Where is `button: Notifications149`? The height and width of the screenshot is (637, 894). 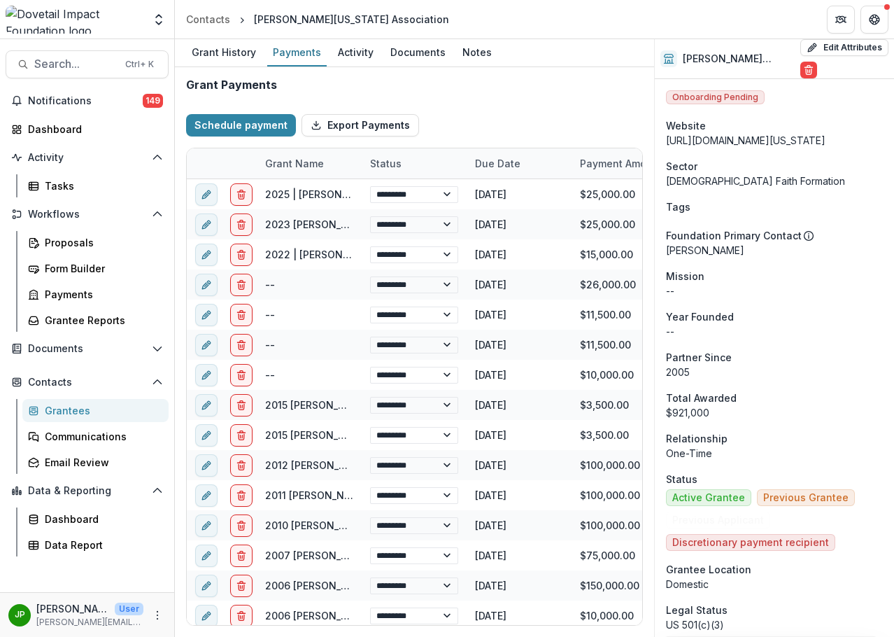 button: Notifications149 is located at coordinates (87, 101).